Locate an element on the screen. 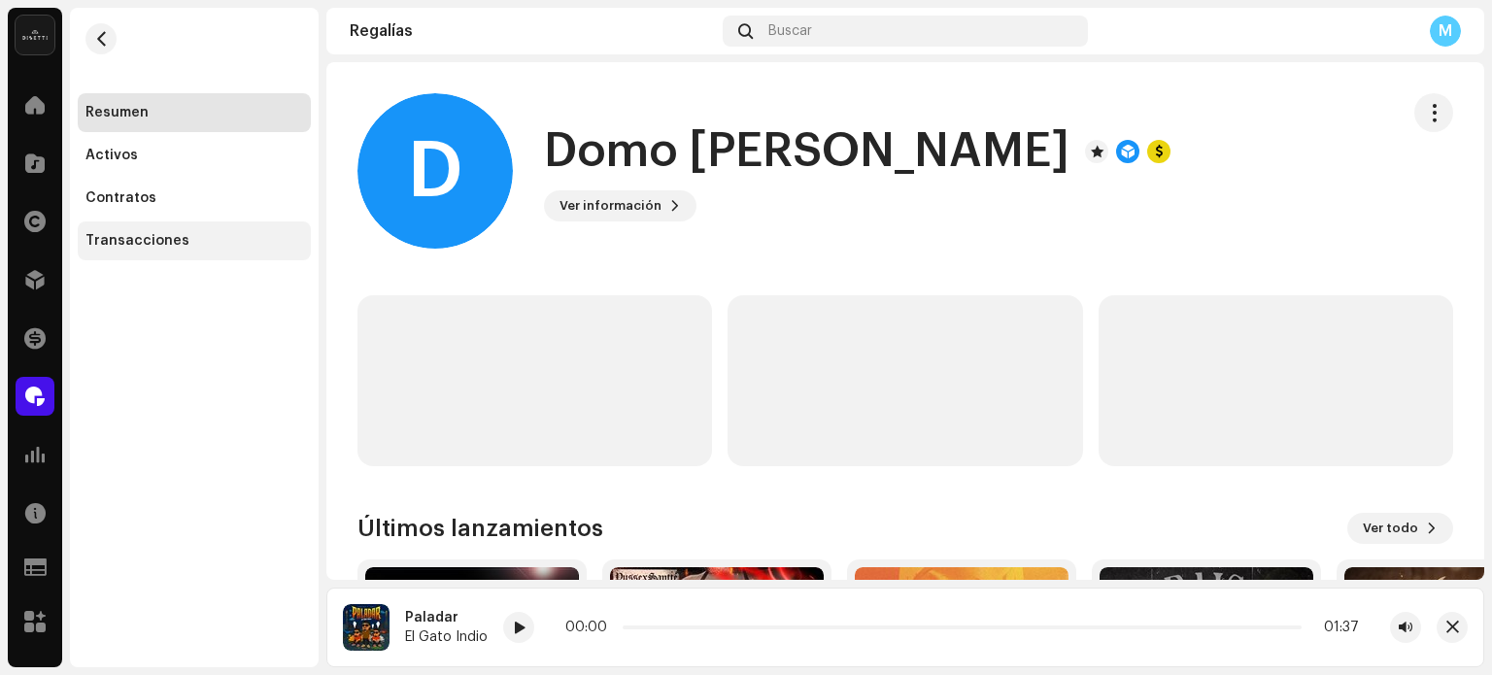  div: Activos is located at coordinates (112, 155).